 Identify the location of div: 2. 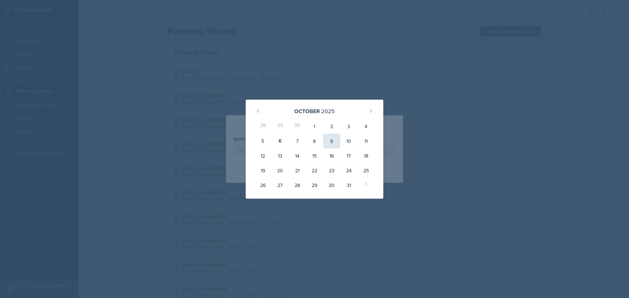
(332, 127).